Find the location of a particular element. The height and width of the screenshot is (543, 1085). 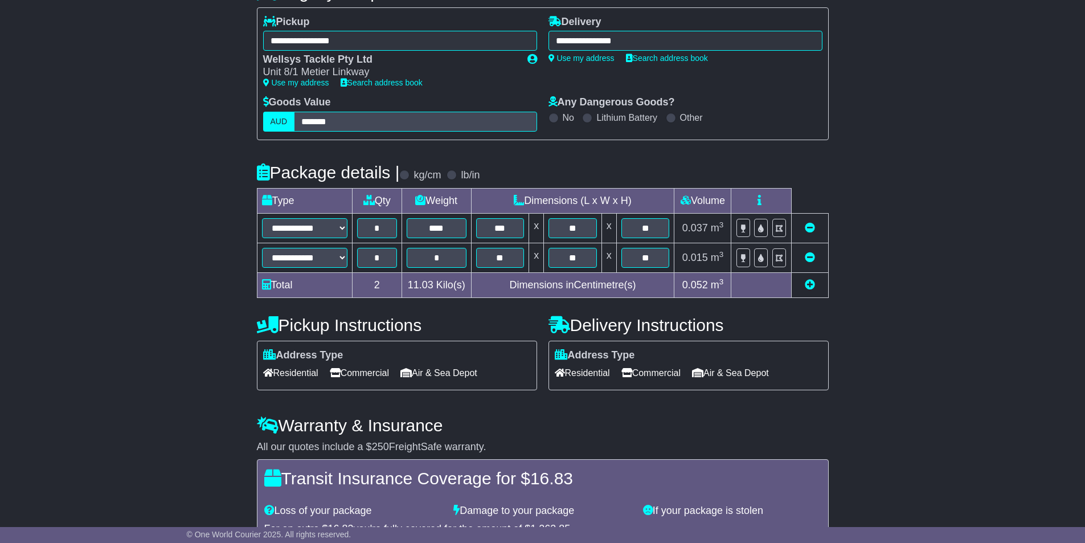

div: All our quotes include a $ FreightSafe warranty. is located at coordinates (543, 447).